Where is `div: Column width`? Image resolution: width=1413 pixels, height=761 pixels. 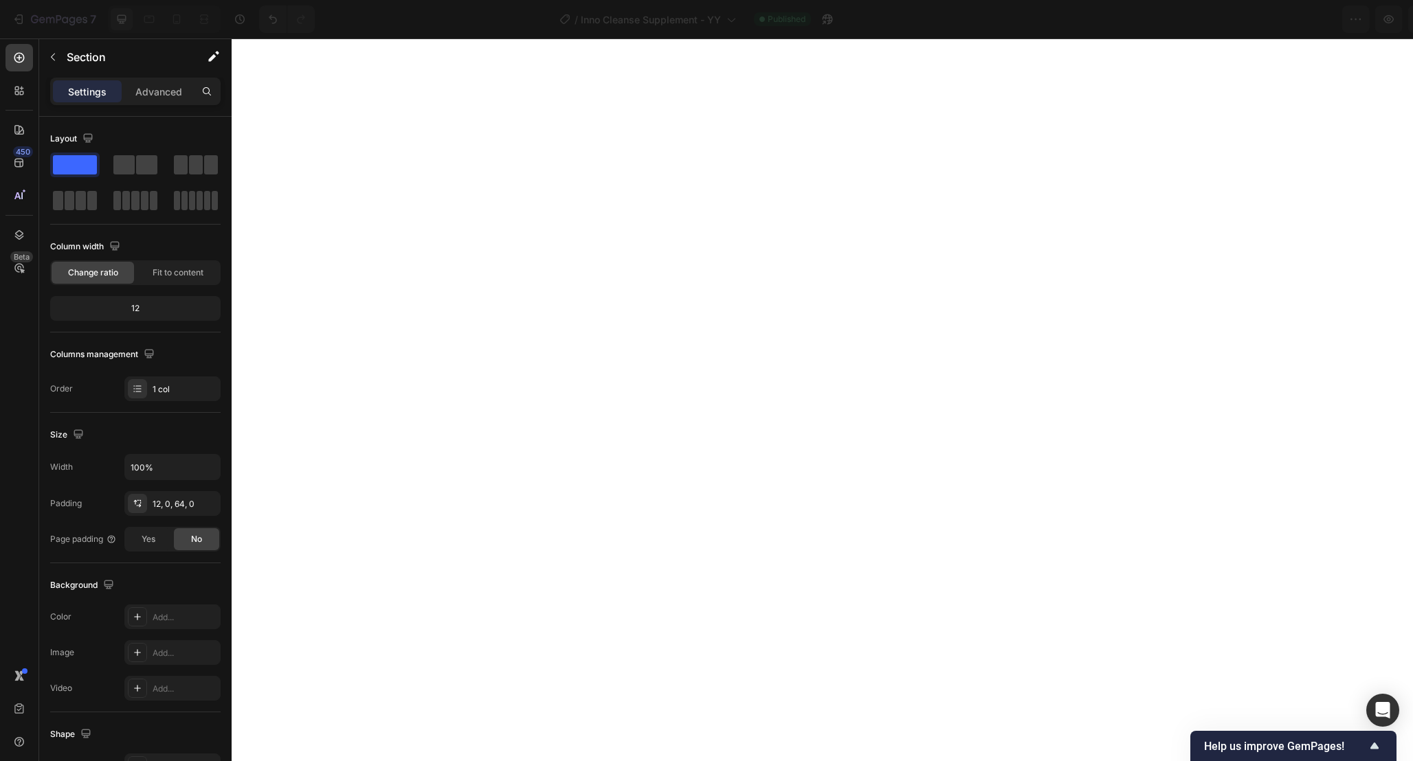
div: Column width is located at coordinates (87, 247).